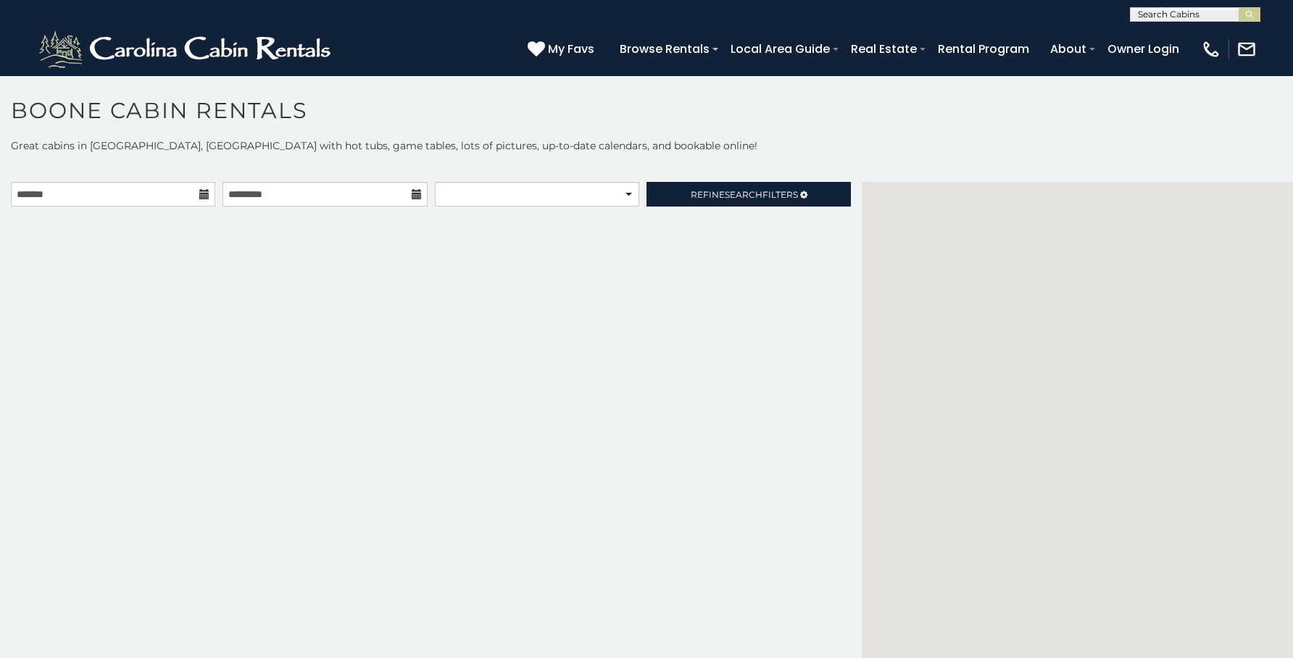 This screenshot has height=658, width=1293. I want to click on span: My Favs, so click(571, 49).